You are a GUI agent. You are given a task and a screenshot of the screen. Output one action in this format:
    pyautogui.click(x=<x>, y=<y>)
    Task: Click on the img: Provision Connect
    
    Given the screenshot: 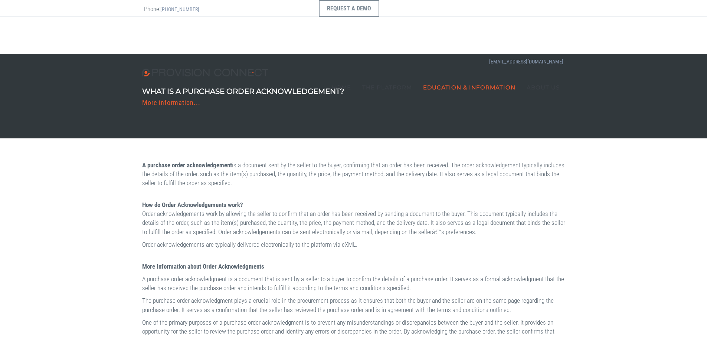 What is the action you would take?
    pyautogui.click(x=207, y=72)
    